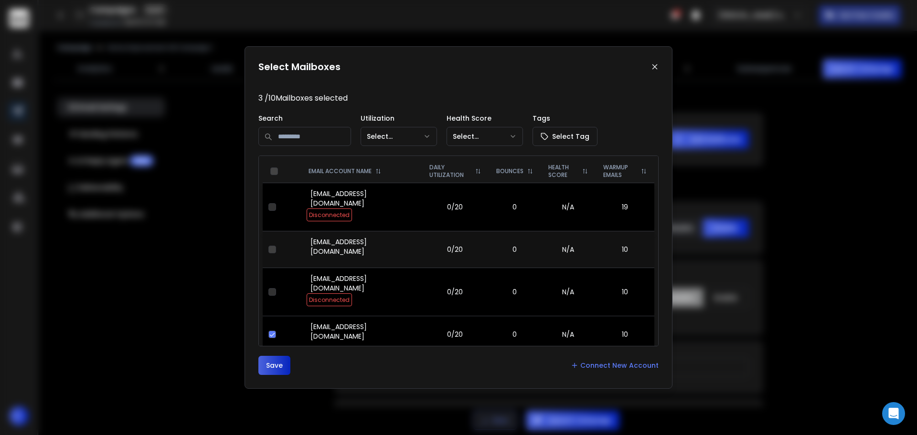 This screenshot has height=435, width=917. Describe the element at coordinates (485, 118) in the screenshot. I see `p: Health Score` at that location.